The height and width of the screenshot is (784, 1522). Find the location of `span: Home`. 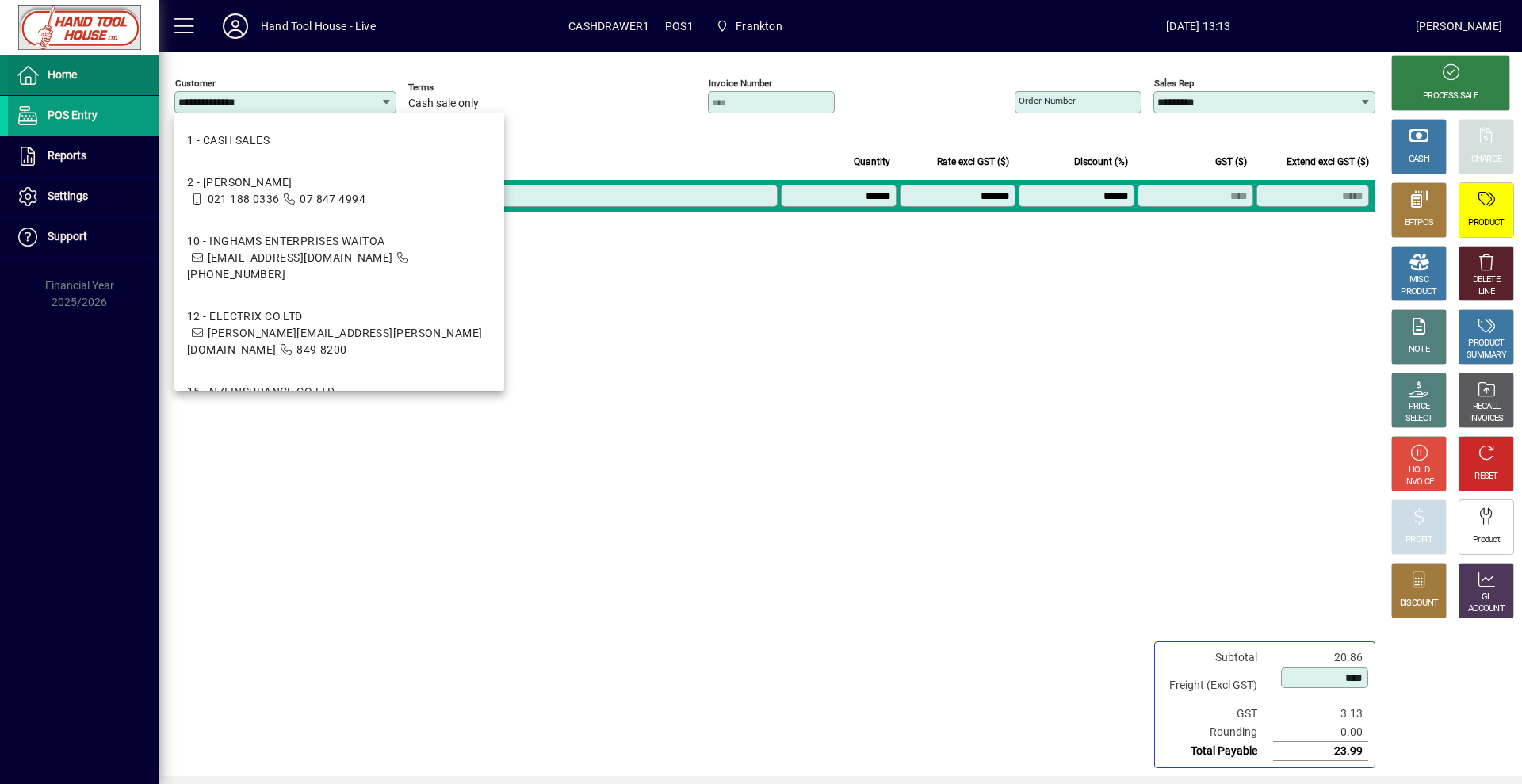

span: Home is located at coordinates (62, 75).